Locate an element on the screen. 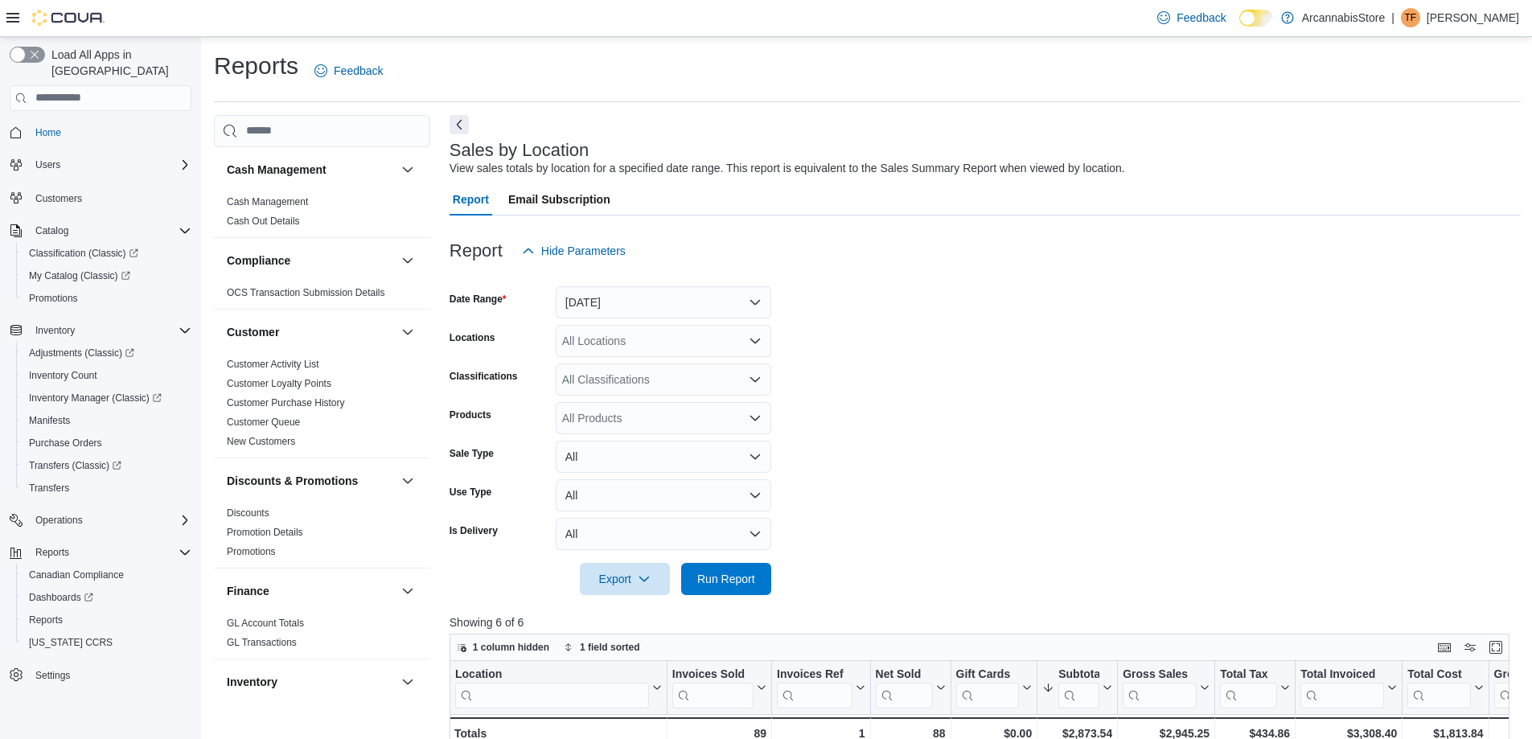 Image resolution: width=1532 pixels, height=739 pixels. div: View sales totals by location for a specified date range. This report is equivalent to the Sales ... is located at coordinates (787, 168).